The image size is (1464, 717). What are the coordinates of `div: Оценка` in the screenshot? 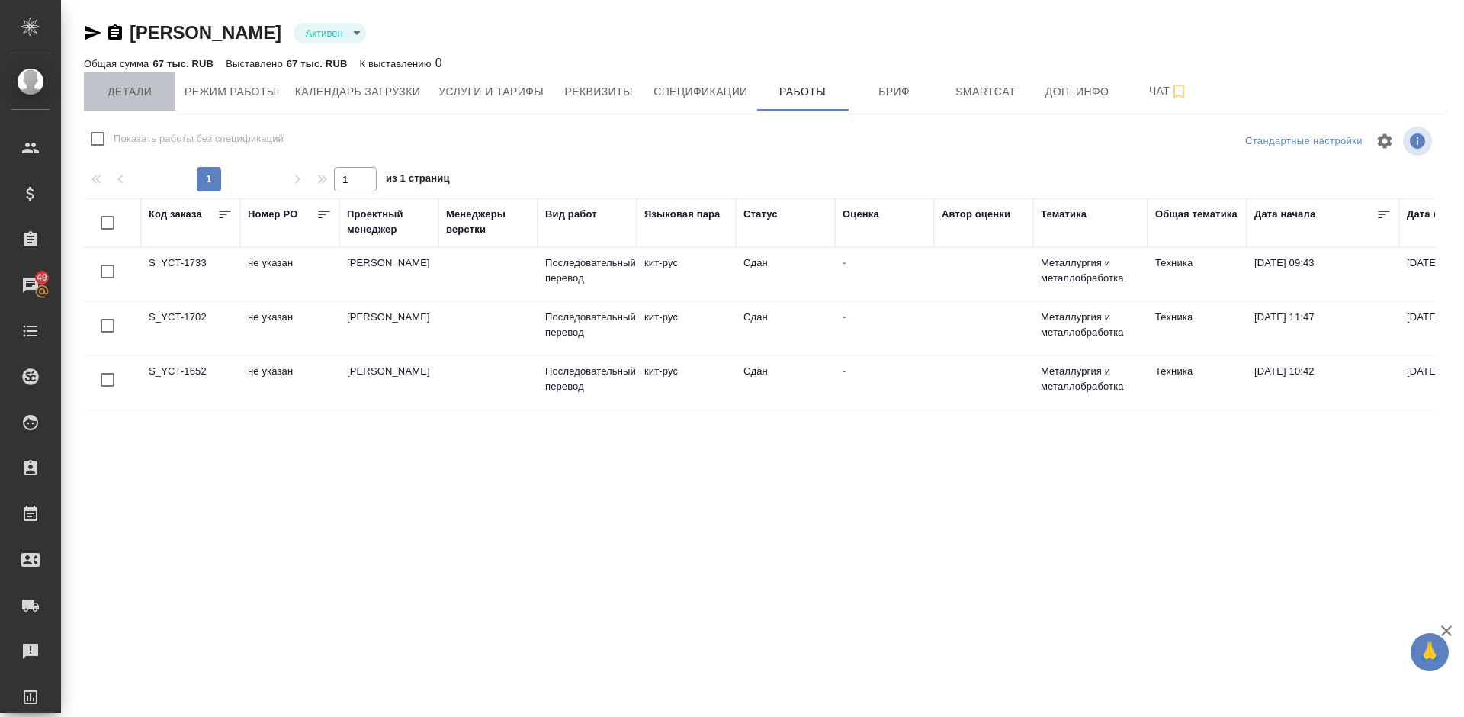 It's located at (861, 214).